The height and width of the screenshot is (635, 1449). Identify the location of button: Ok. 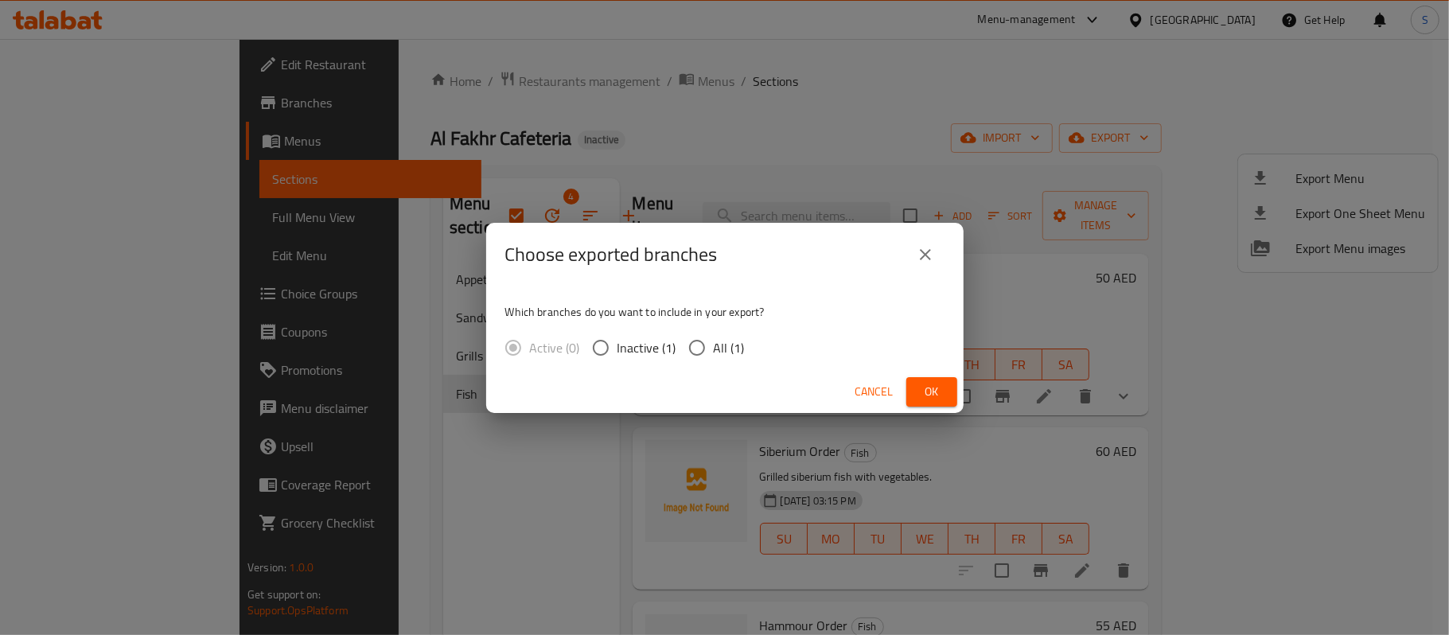
(932, 391).